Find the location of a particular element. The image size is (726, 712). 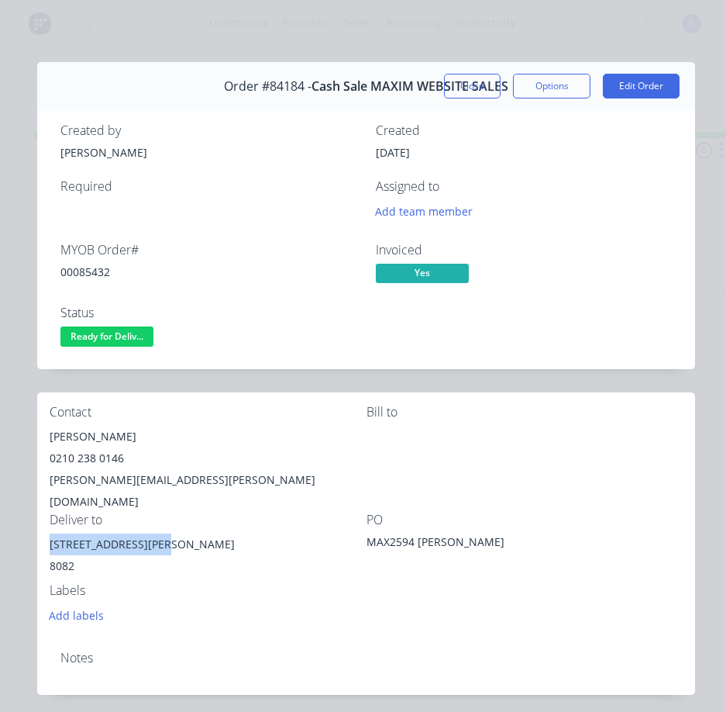

span: Ready for Deliv... is located at coordinates (107, 336).